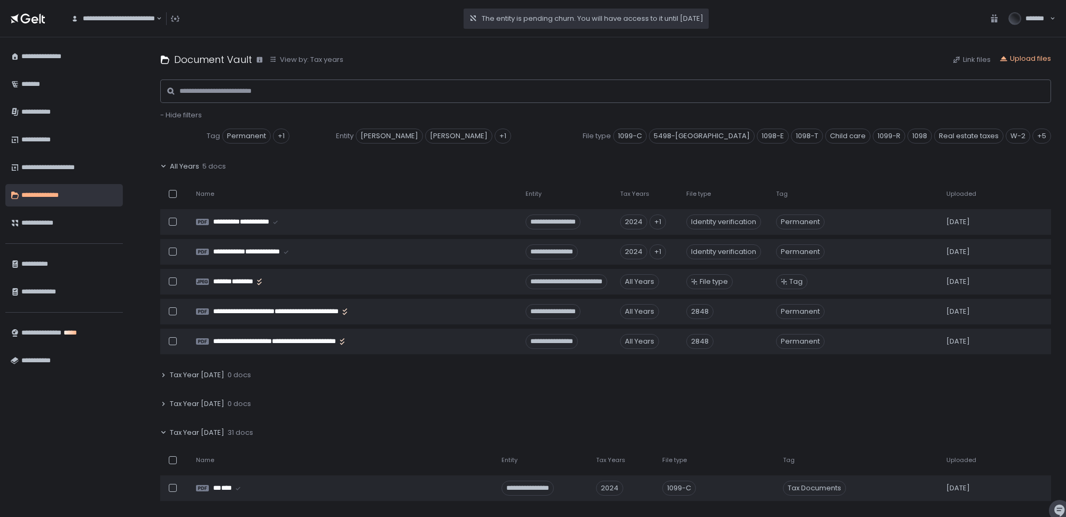 The width and height of the screenshot is (1066, 517). Describe the element at coordinates (847, 136) in the screenshot. I see `span: Child care` at that location.